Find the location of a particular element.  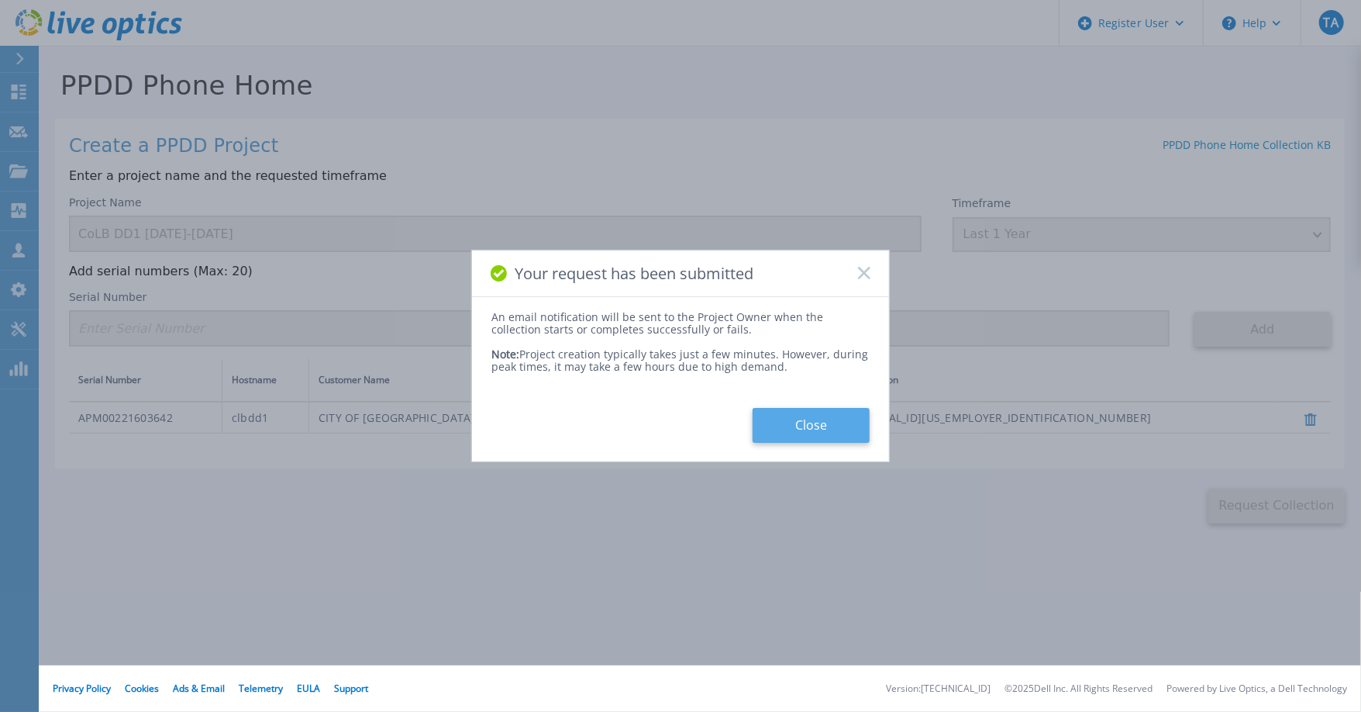

a: Ads & Email is located at coordinates (198, 688).